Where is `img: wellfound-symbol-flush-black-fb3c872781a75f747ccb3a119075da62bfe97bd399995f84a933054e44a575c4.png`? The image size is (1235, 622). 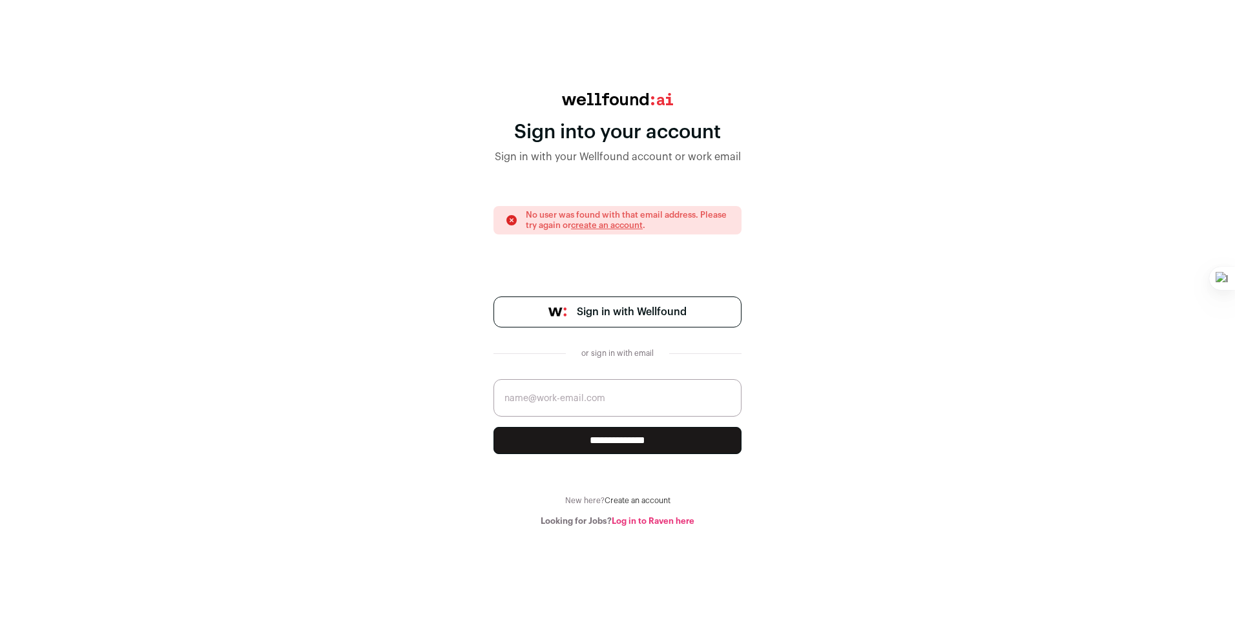
img: wellfound-symbol-flush-black-fb3c872781a75f747ccb3a119075da62bfe97bd399995f84a933054e44a575c4.png is located at coordinates (557, 312).